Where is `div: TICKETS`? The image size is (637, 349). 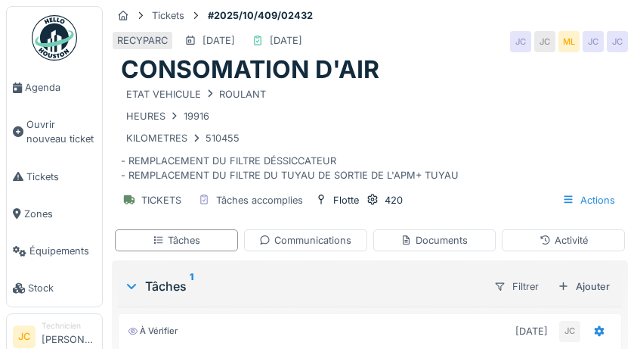
div: TICKETS is located at coordinates (161, 200).